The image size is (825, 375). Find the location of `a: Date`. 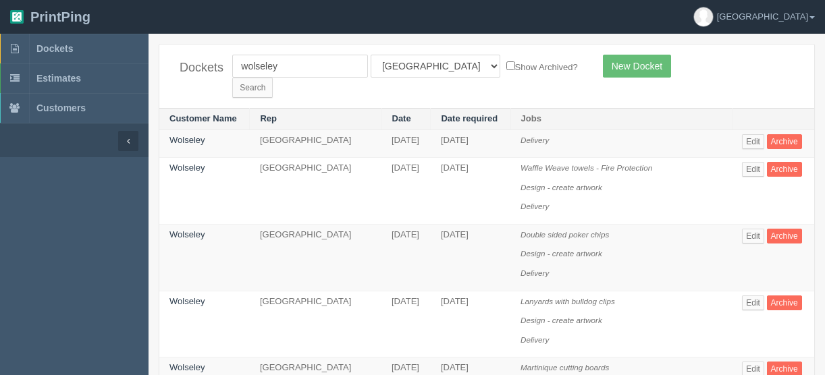

a: Date is located at coordinates (401, 118).